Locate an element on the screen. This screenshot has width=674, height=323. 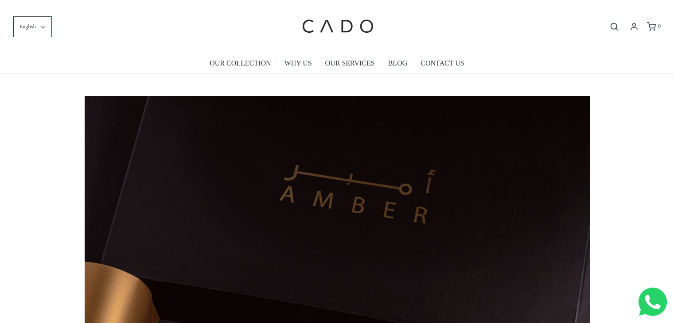
a: WHY US is located at coordinates (298, 63).